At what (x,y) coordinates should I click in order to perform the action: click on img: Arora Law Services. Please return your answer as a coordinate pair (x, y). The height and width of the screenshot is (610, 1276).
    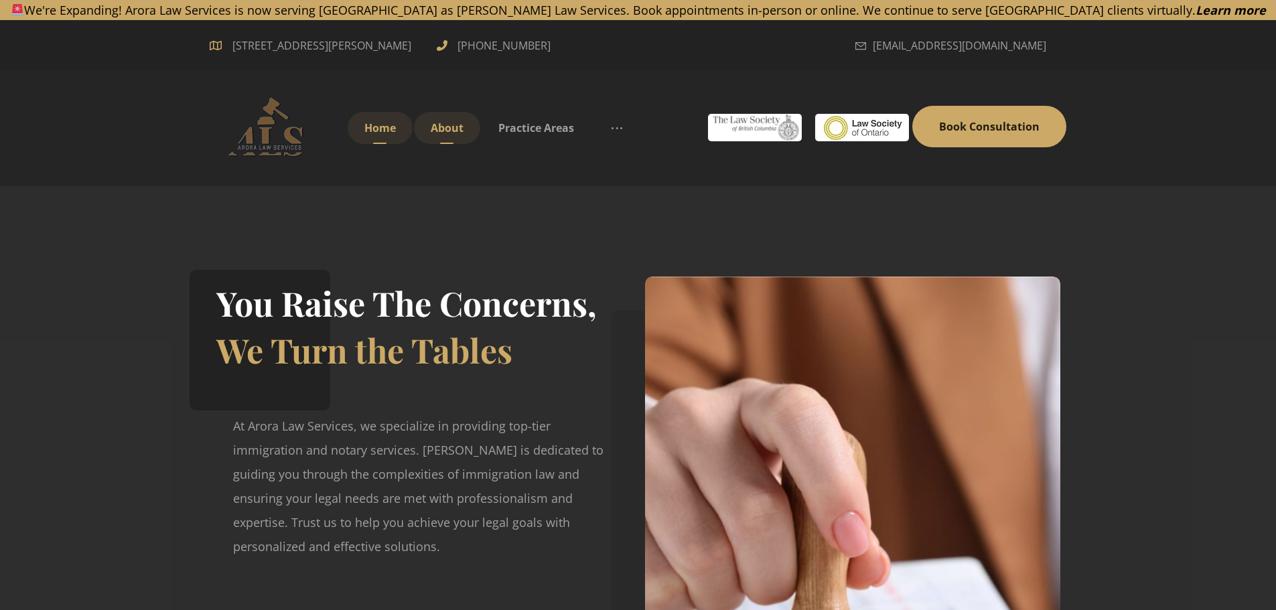
    Looking at the image, I should click on (270, 127).